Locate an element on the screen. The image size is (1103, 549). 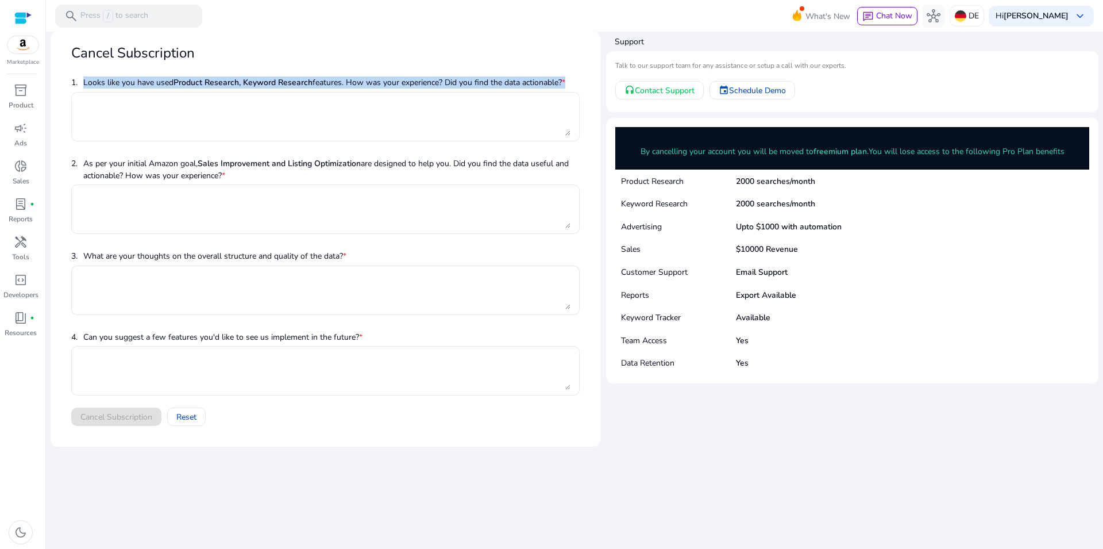
span: handyman is located at coordinates (21, 242).